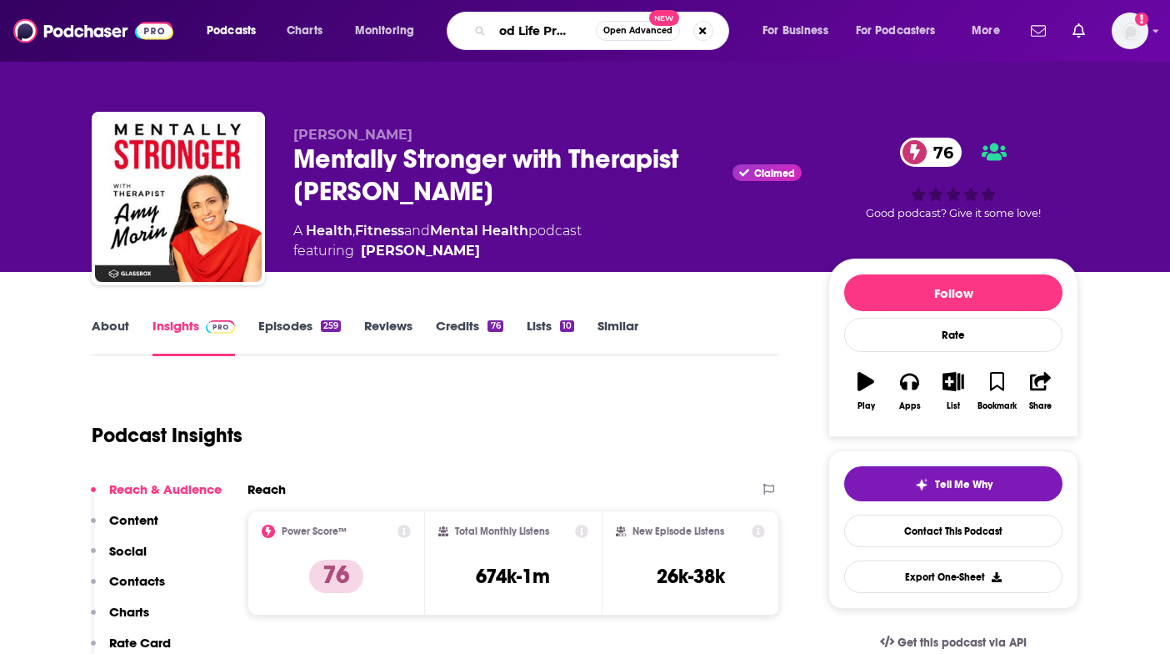 This screenshot has width=1170, height=654. What do you see at coordinates (513, 576) in the screenshot?
I see `h3: 674k-1m` at bounding box center [513, 576].